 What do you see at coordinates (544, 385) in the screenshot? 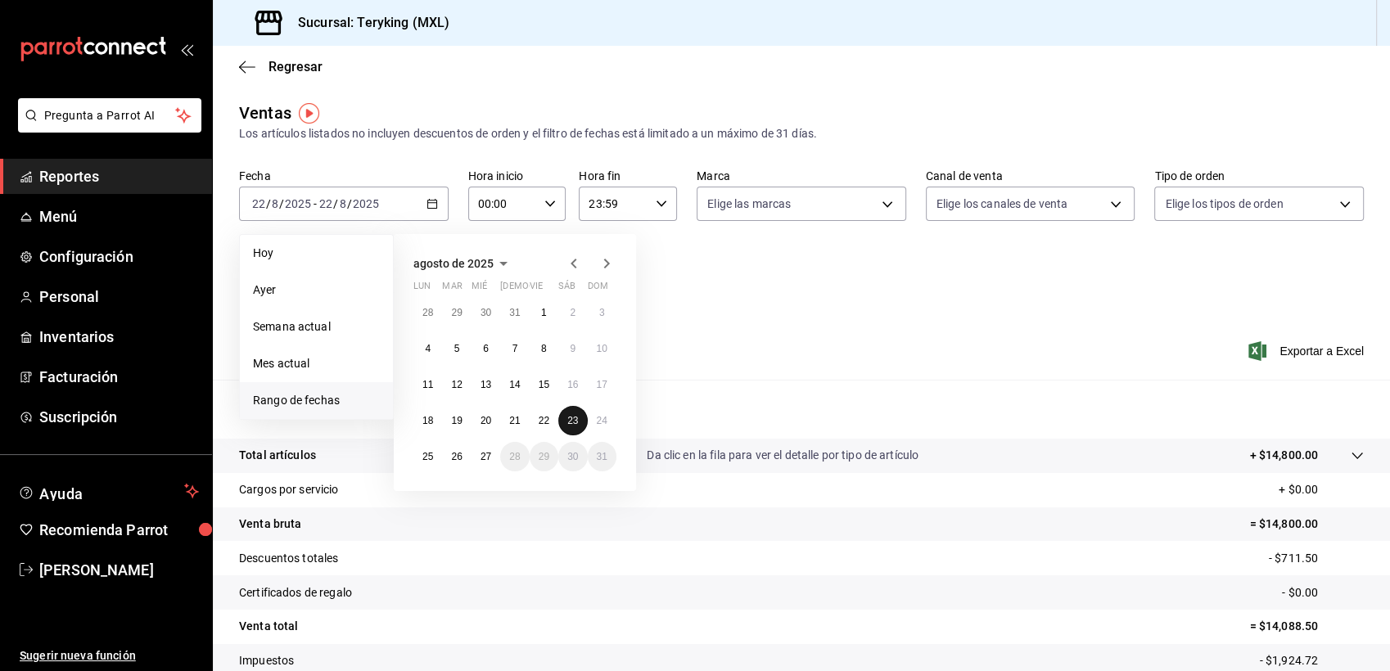
I see `button: 15 de agosto de 2025` at bounding box center [544, 385].